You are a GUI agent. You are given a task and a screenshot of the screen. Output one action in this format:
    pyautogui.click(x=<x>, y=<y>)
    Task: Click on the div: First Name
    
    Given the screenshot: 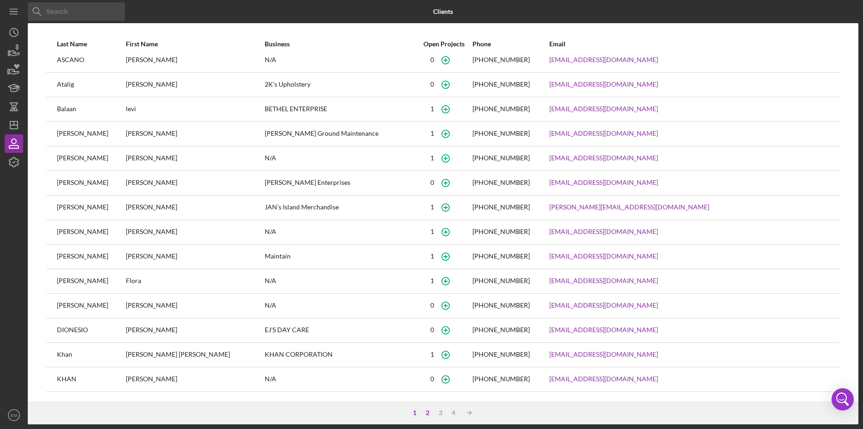 What is the action you would take?
    pyautogui.click(x=195, y=44)
    